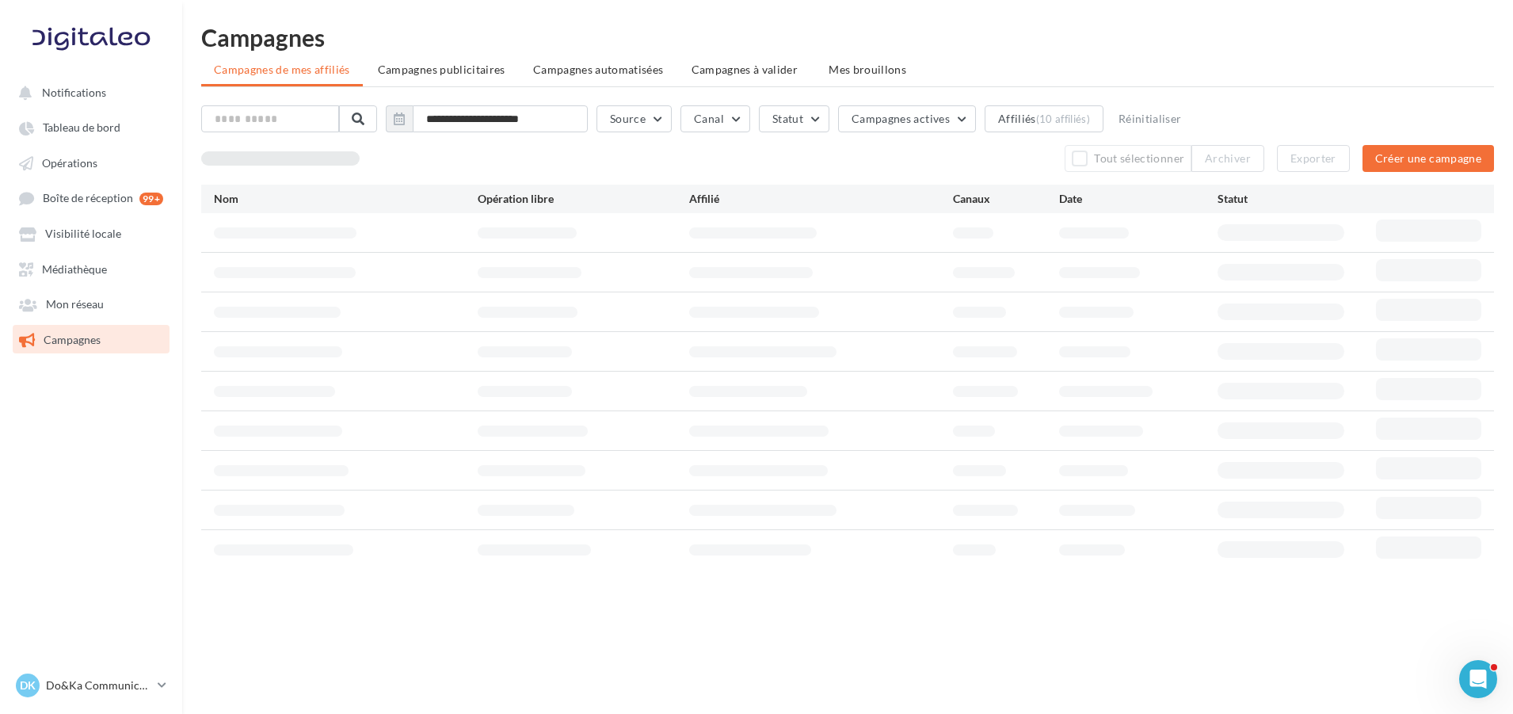  Describe the element at coordinates (1139, 199) in the screenshot. I see `div: Date` at that location.